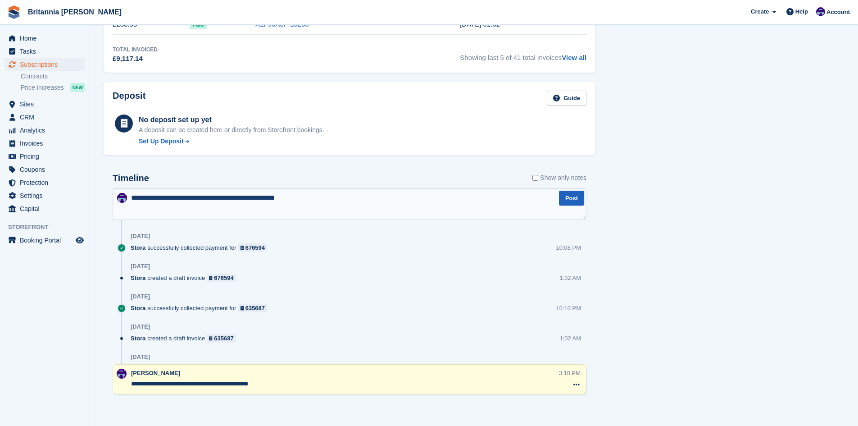 The width and height of the screenshot is (858, 426). What do you see at coordinates (232, 141) in the screenshot?
I see `a: Set Up Deposit` at bounding box center [232, 141].